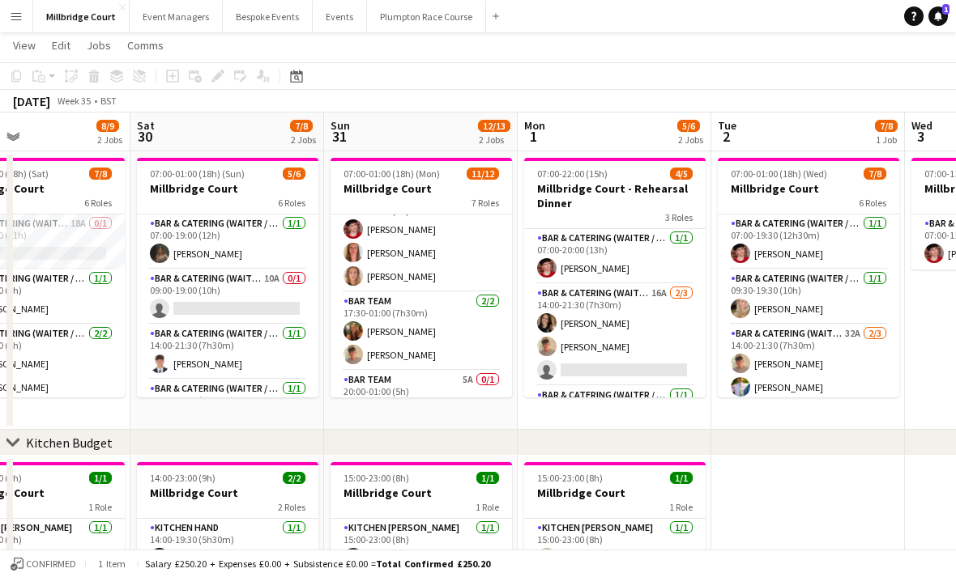 The image size is (956, 577). What do you see at coordinates (421, 398) in the screenshot?
I see `app-card-role: Bar Team5A0/120:00-01:00 (5h)` at bounding box center [421, 398].